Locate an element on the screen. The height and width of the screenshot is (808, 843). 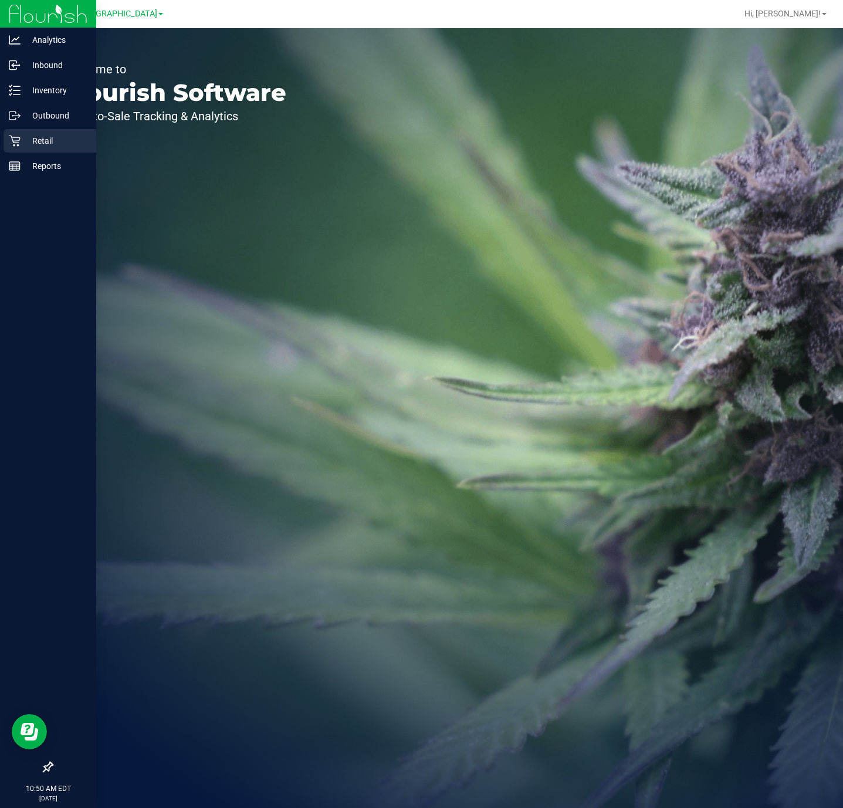
inline-svg: Inventory is located at coordinates (15, 90).